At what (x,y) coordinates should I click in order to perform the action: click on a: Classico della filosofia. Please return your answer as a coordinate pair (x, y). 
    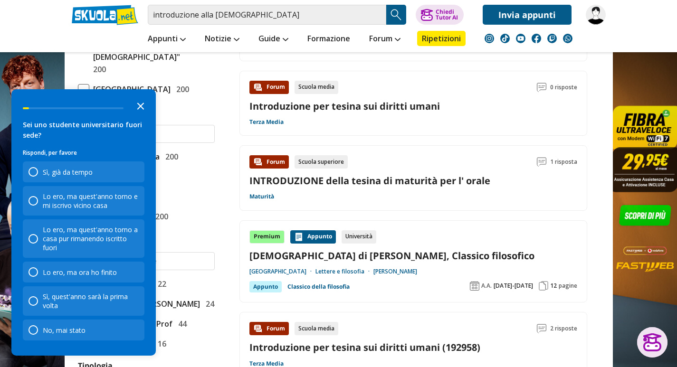
    Looking at the image, I should click on (318, 287).